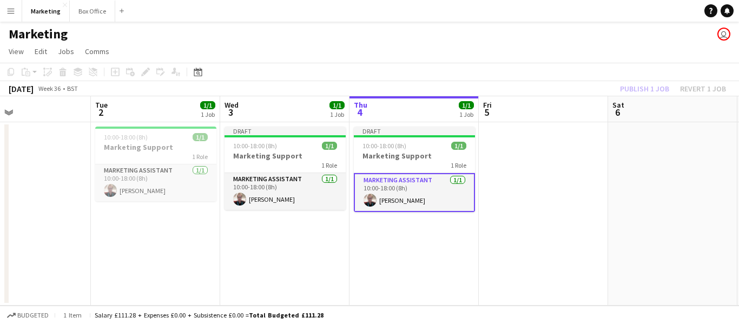 The width and height of the screenshot is (739, 324). I want to click on h1: Marketing, so click(38, 34).